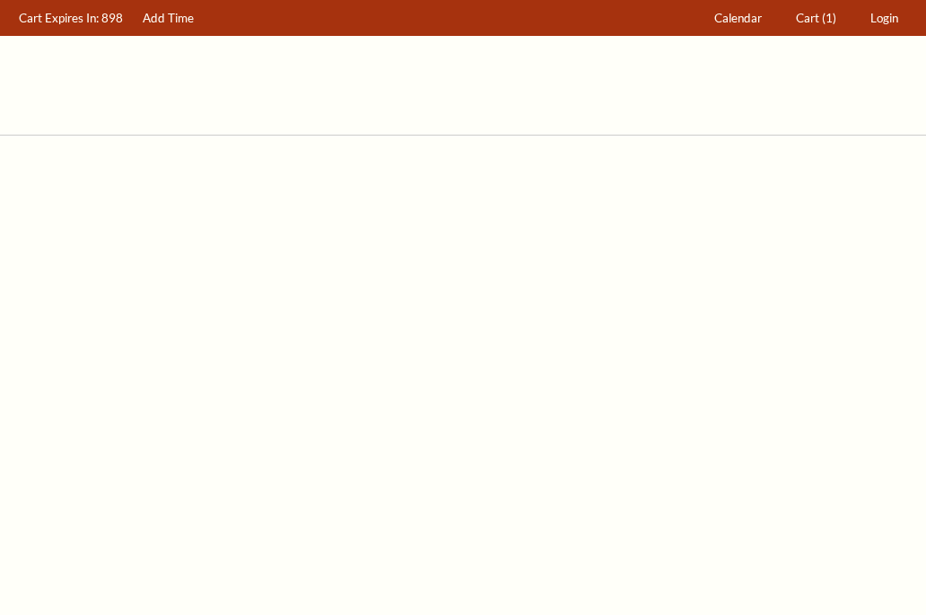  I want to click on a: Cart (1), so click(817, 18).